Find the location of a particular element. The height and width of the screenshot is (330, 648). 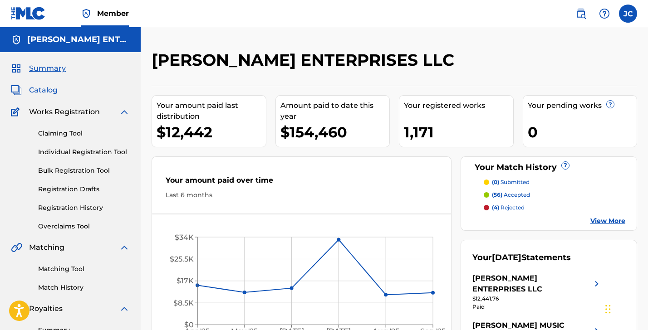

div: Last 6 months is located at coordinates (301, 195).